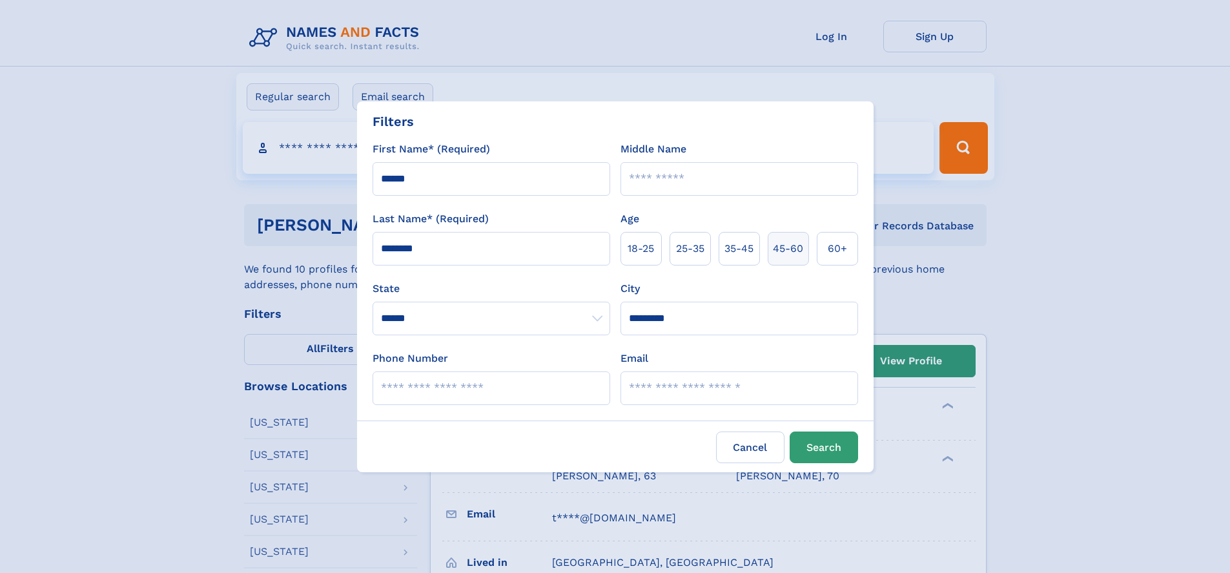 The height and width of the screenshot is (573, 1230). Describe the element at coordinates (393, 121) in the screenshot. I see `div: Filters` at that location.